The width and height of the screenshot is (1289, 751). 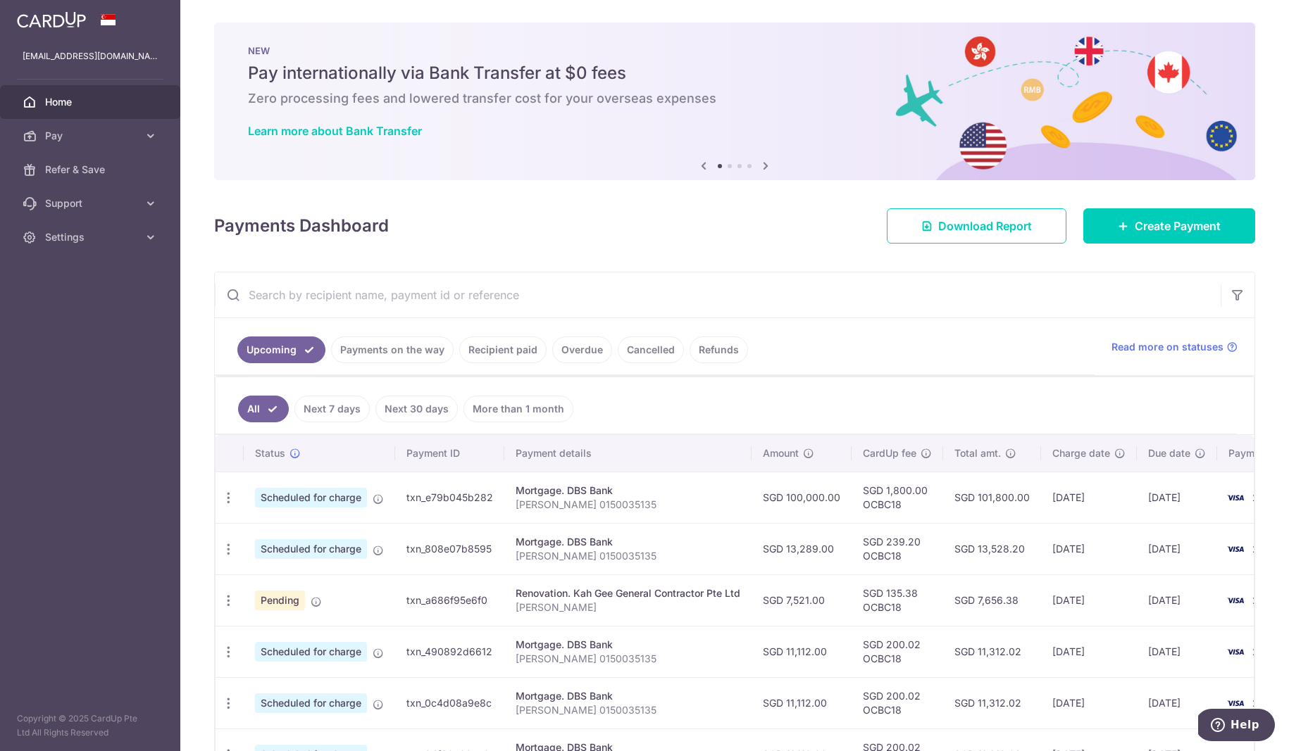 What do you see at coordinates (976, 226) in the screenshot?
I see `a: Download Report` at bounding box center [976, 226].